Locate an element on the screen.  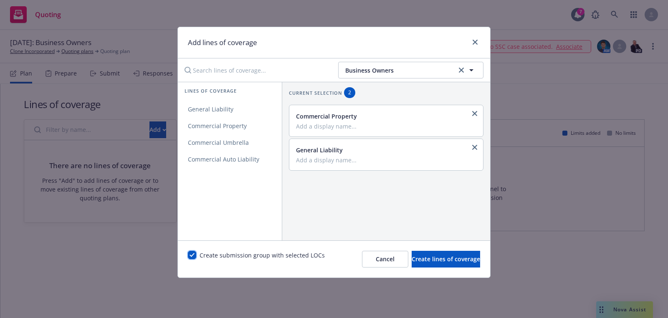
span: 2 is located at coordinates (349, 93).